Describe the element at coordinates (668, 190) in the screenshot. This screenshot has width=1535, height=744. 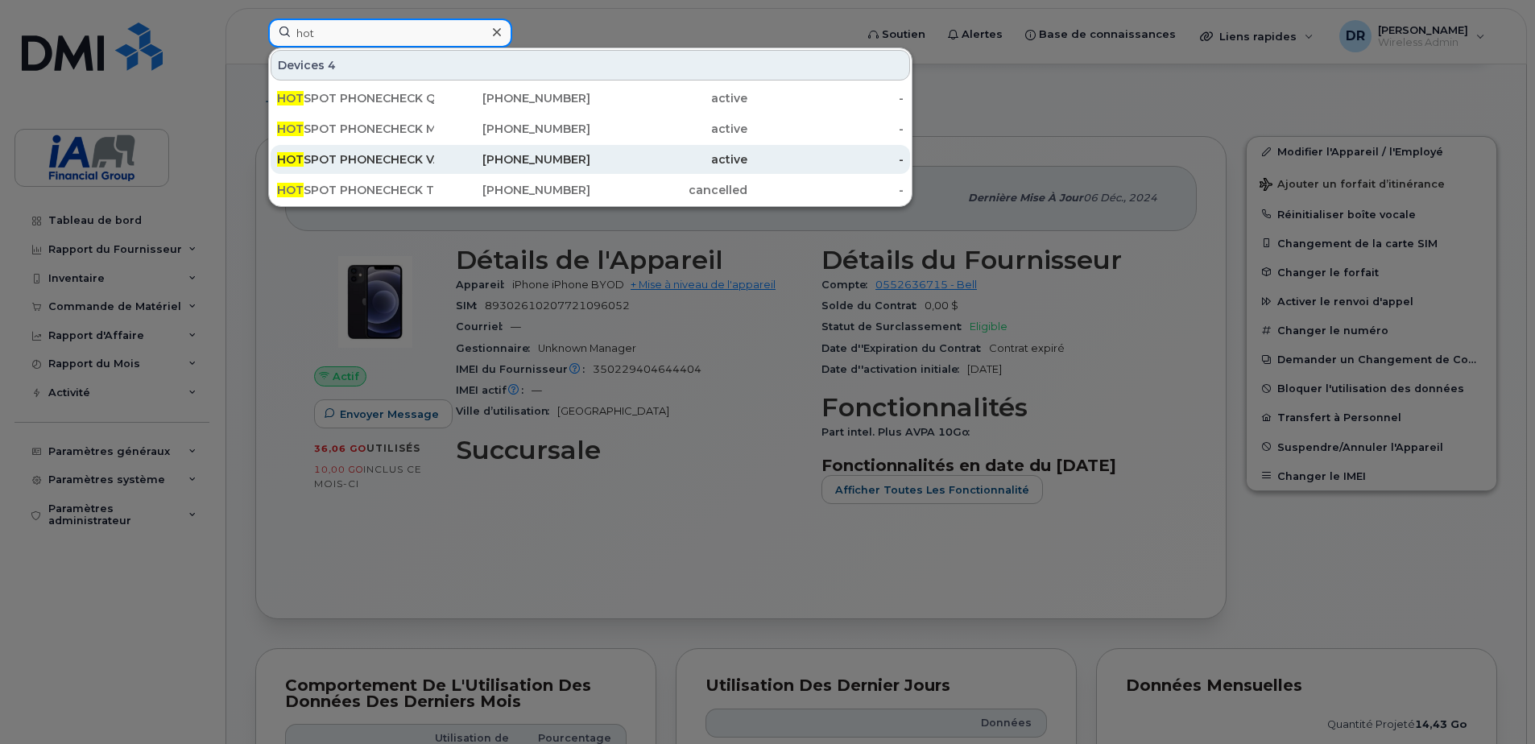
I see `div: cancelled` at that location.